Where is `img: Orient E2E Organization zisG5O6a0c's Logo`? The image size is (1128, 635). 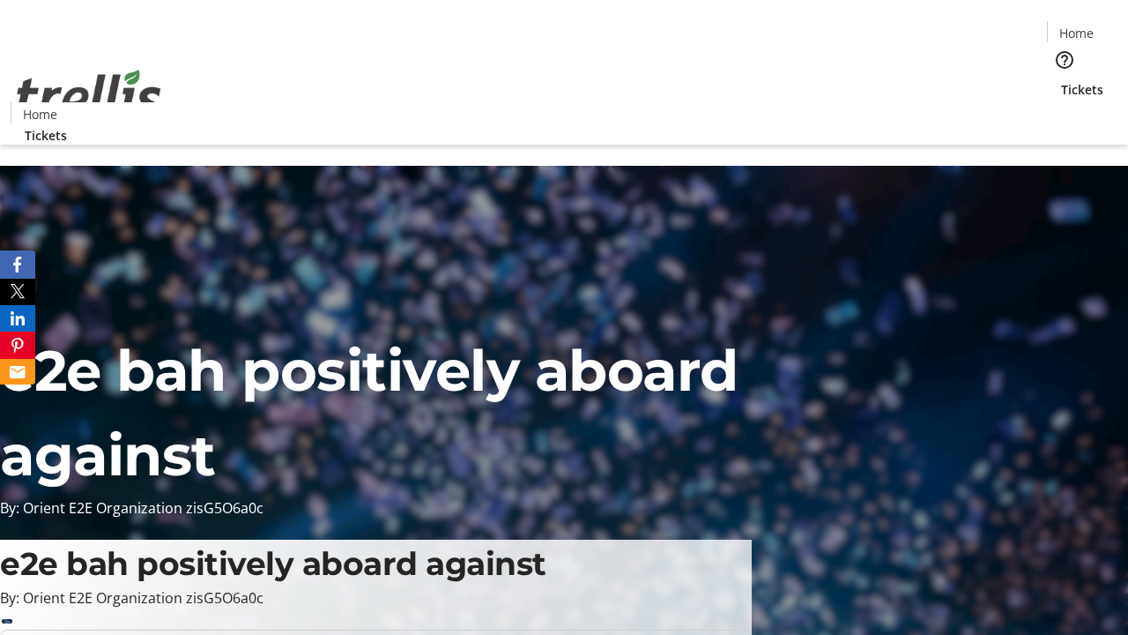
img: Orient E2E Organization zisG5O6a0c's Logo is located at coordinates (89, 94).